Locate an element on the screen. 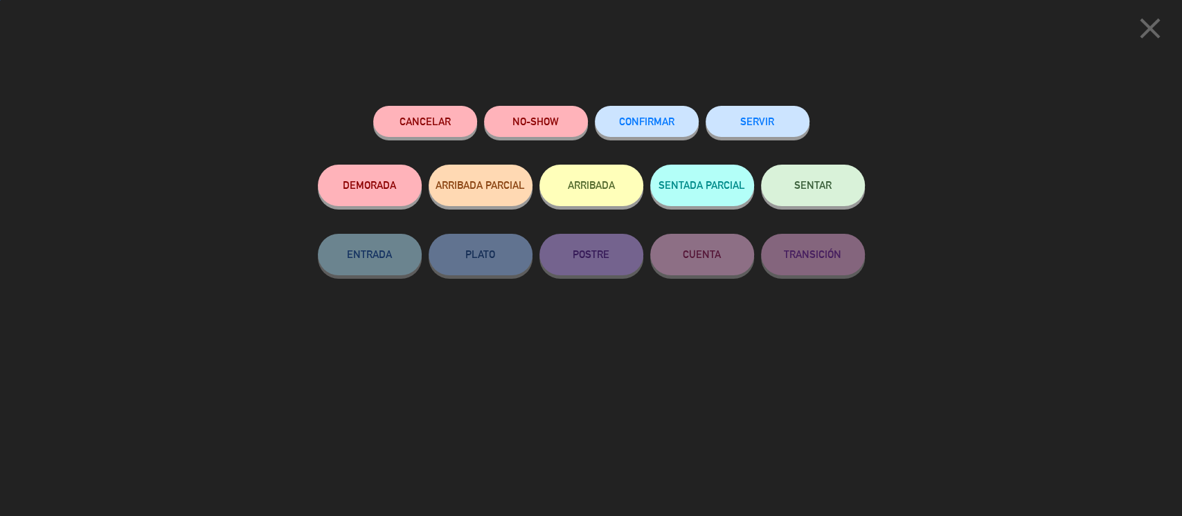  span: SENTAR is located at coordinates (813, 185).